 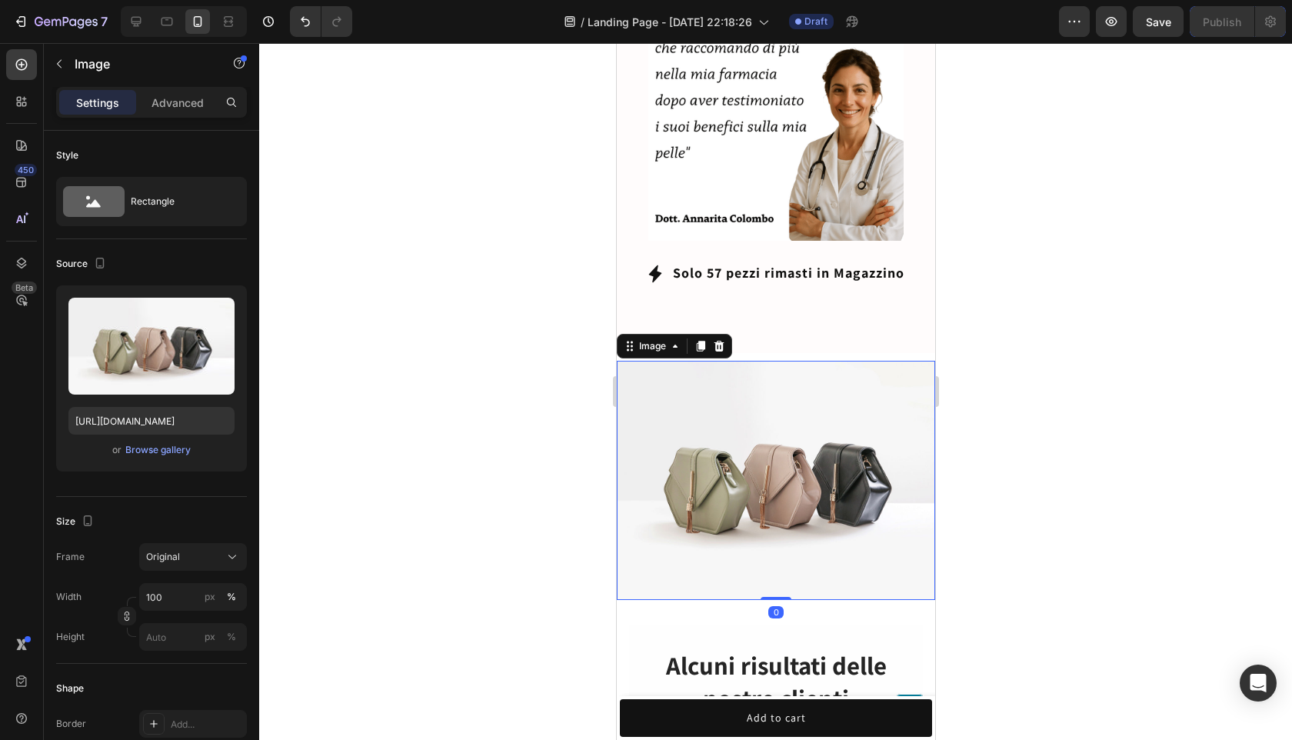 What do you see at coordinates (1258, 683) in the screenshot?
I see `div: Open Intercom Messenger` at bounding box center [1258, 683].